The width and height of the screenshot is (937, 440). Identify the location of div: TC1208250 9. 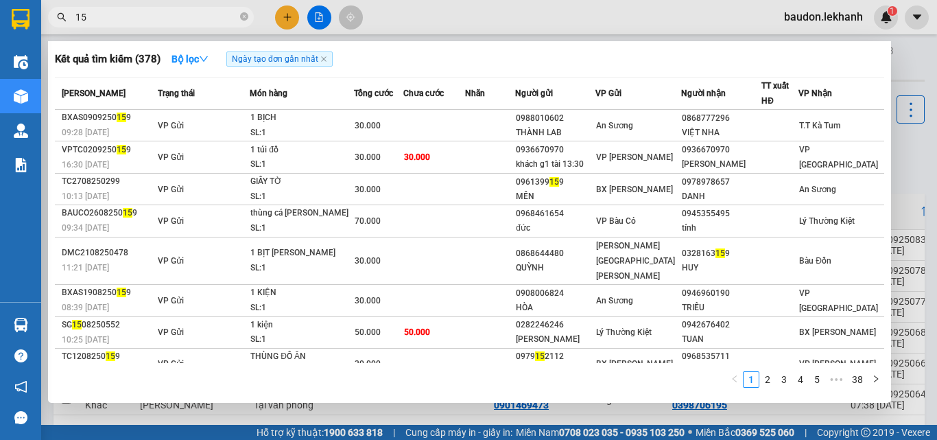
(108, 356).